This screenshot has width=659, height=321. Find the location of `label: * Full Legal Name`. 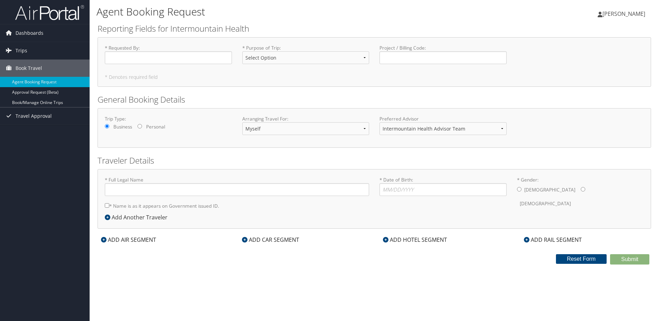

label: * Full Legal Name is located at coordinates (237, 186).